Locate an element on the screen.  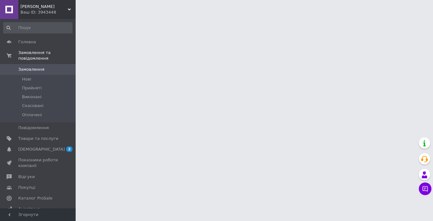
span: Прийняті is located at coordinates (32, 88).